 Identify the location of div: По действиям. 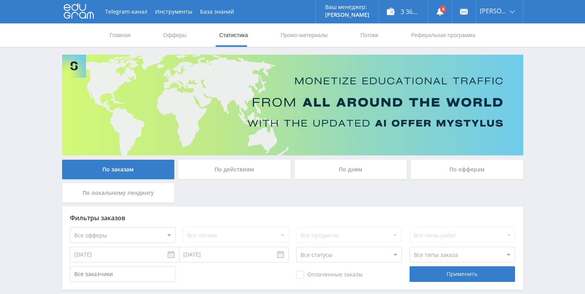
(234, 170).